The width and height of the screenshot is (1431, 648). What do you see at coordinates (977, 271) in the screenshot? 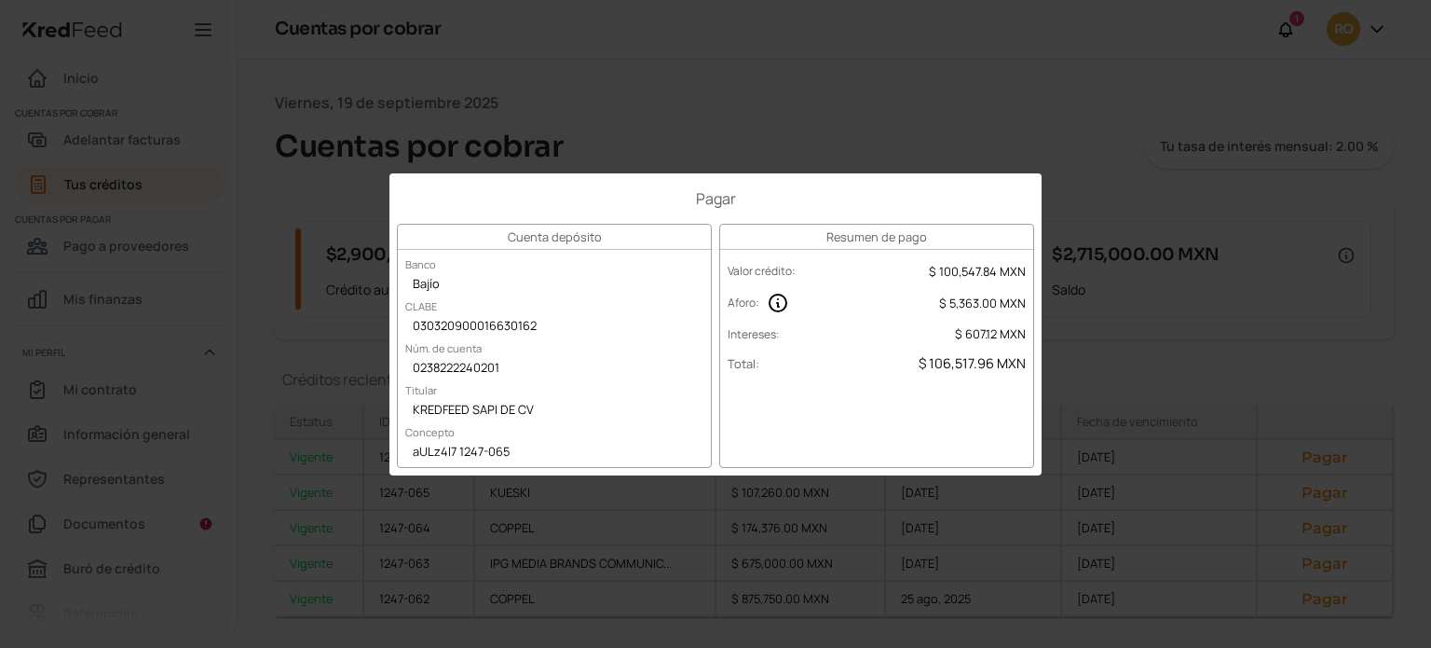
I see `span: $ 100,547.84 MXN` at bounding box center [977, 271].